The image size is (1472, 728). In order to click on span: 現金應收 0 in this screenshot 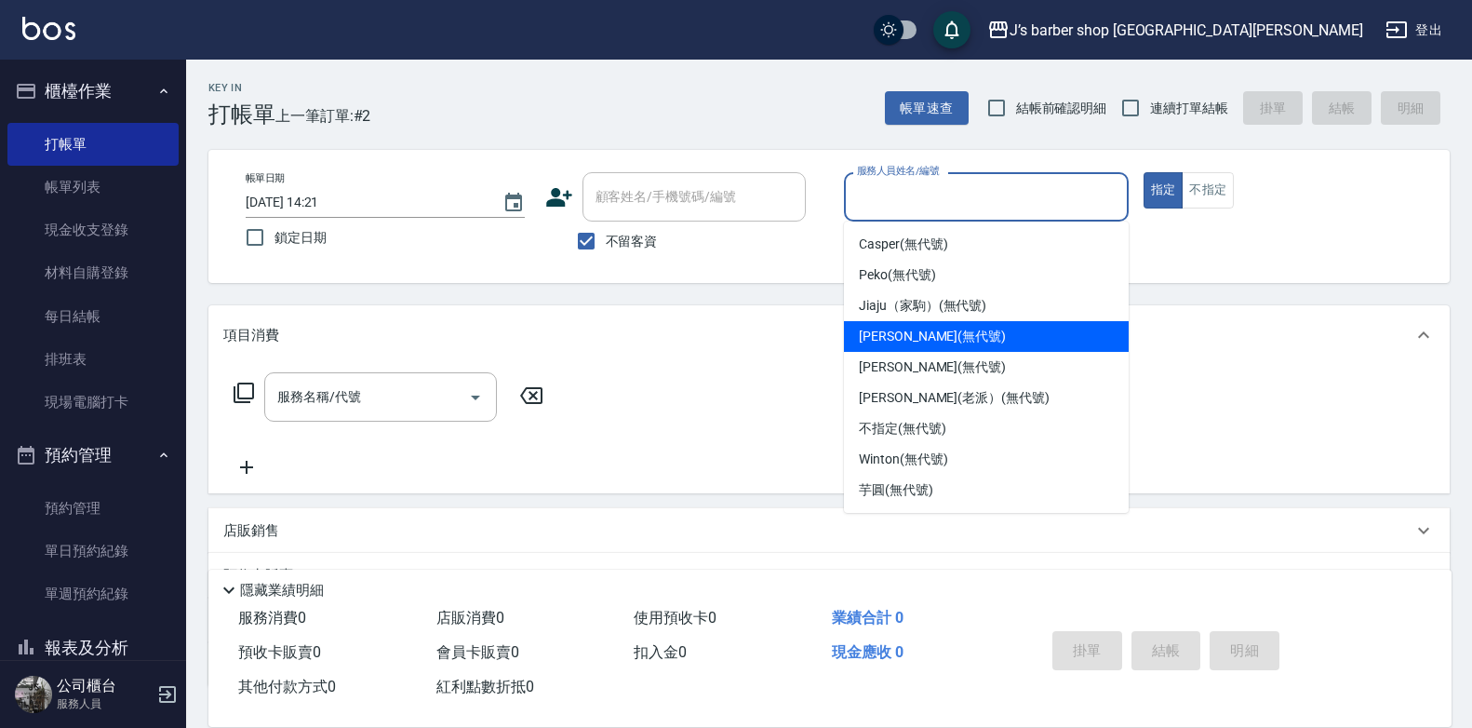, I will do `click(867, 652)`.